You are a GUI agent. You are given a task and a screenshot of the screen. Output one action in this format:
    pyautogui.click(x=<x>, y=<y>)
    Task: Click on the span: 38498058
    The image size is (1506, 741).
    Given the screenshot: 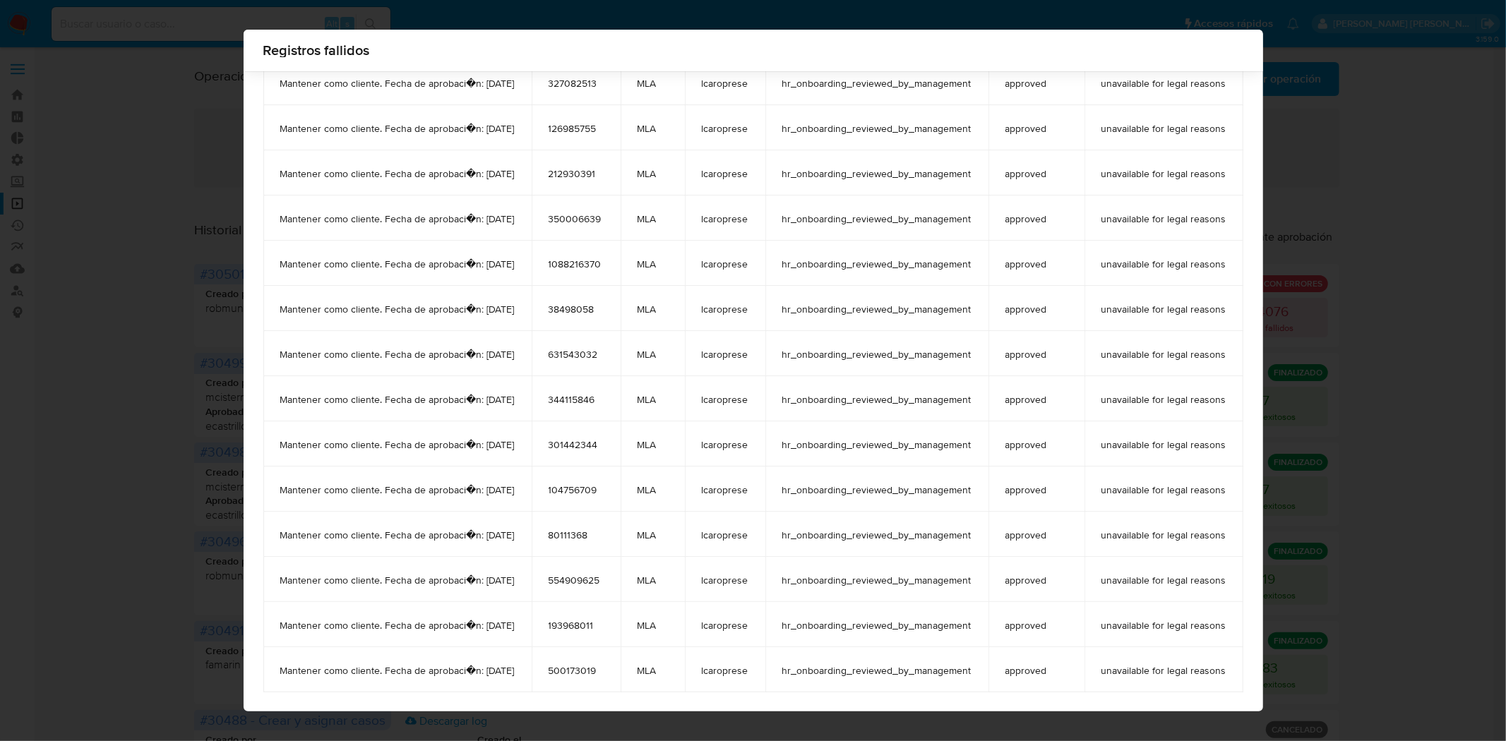 What is the action you would take?
    pyautogui.click(x=576, y=309)
    